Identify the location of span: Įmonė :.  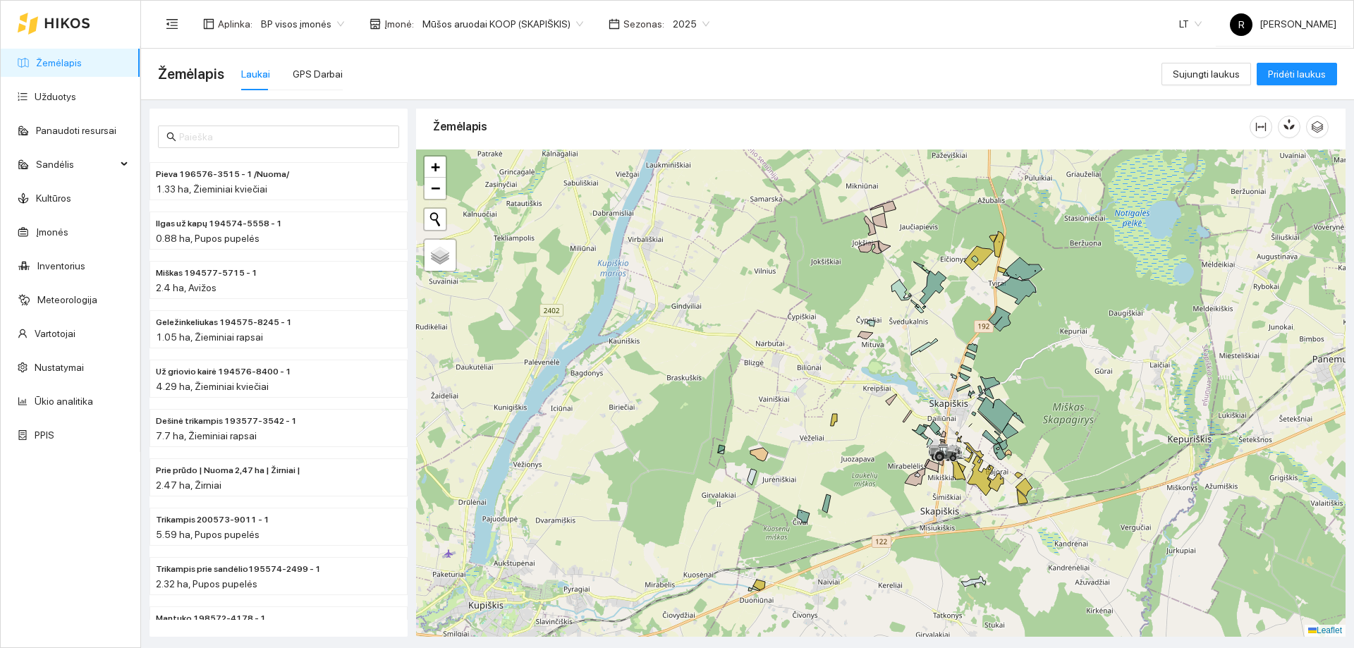
(399, 24).